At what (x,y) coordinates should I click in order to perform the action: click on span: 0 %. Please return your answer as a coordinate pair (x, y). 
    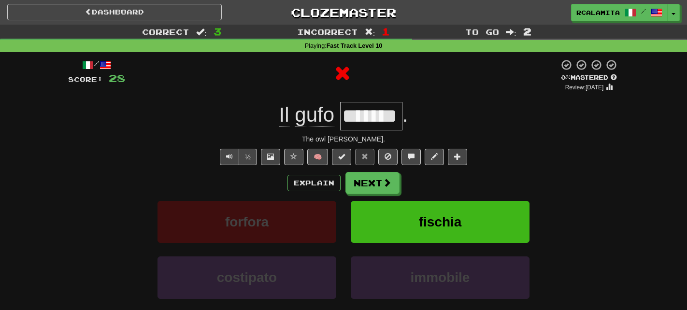
    Looking at the image, I should click on (566, 77).